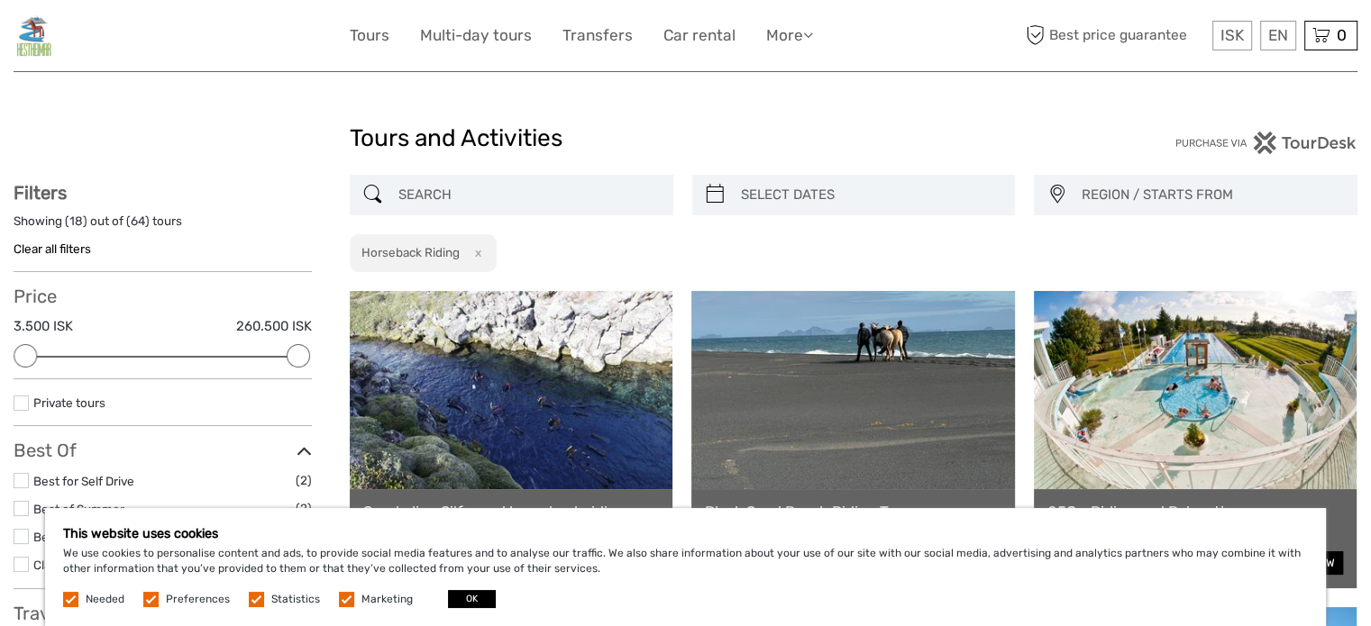 The width and height of the screenshot is (1371, 626). I want to click on button: REGION / STARTS FROM, so click(1211, 195).